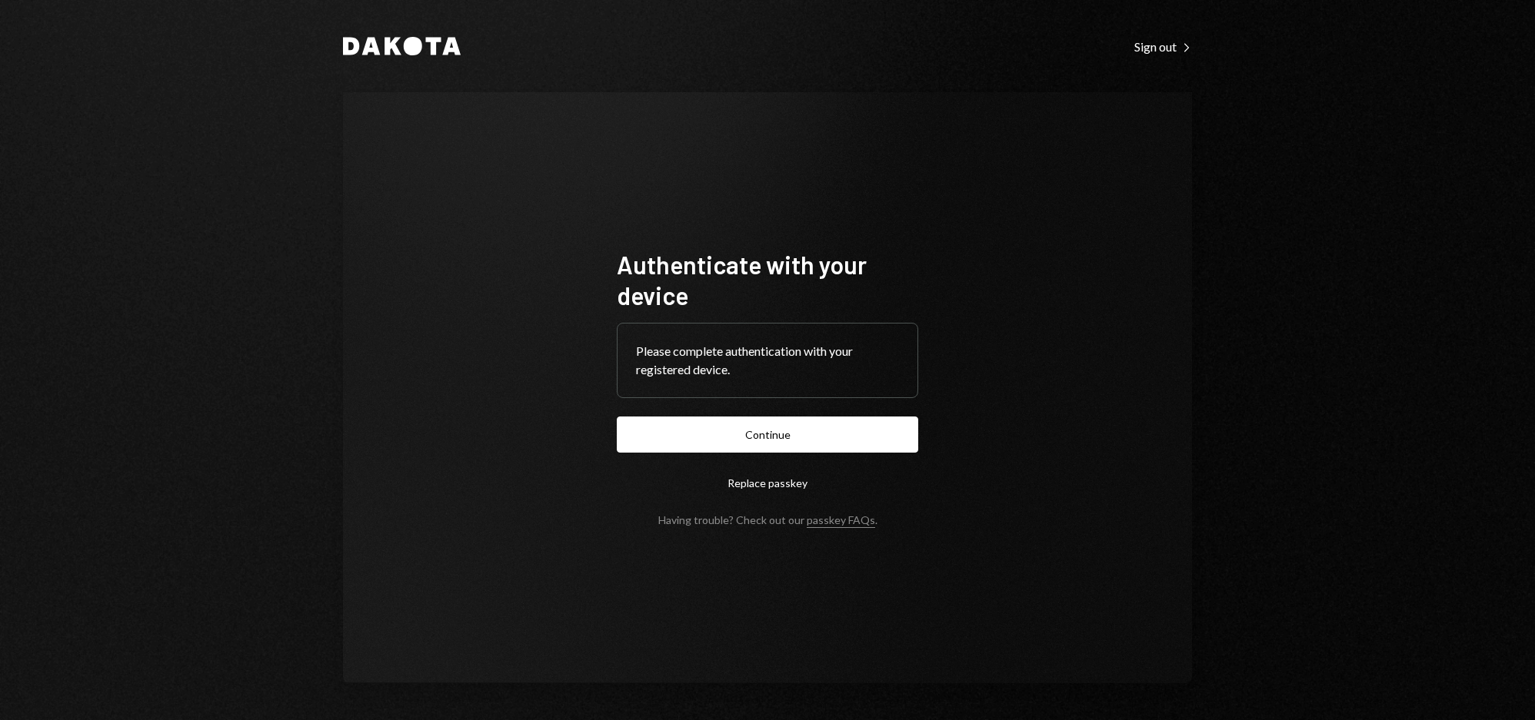  I want to click on div: Please complete authentication with your registered device., so click(767, 361).